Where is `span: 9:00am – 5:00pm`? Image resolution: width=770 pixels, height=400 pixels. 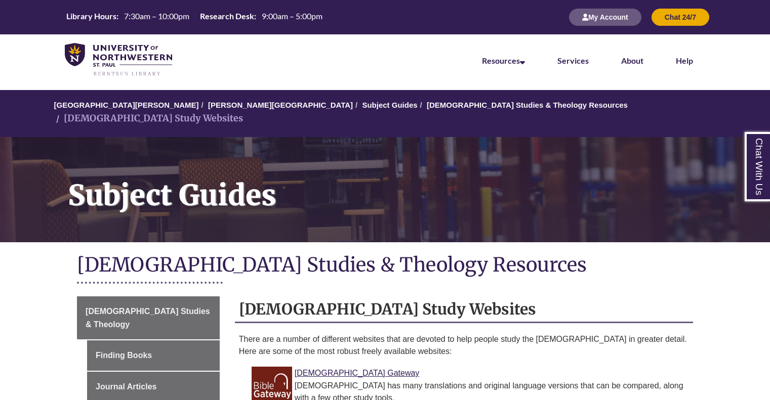
span: 9:00am – 5:00pm is located at coordinates (292, 16).